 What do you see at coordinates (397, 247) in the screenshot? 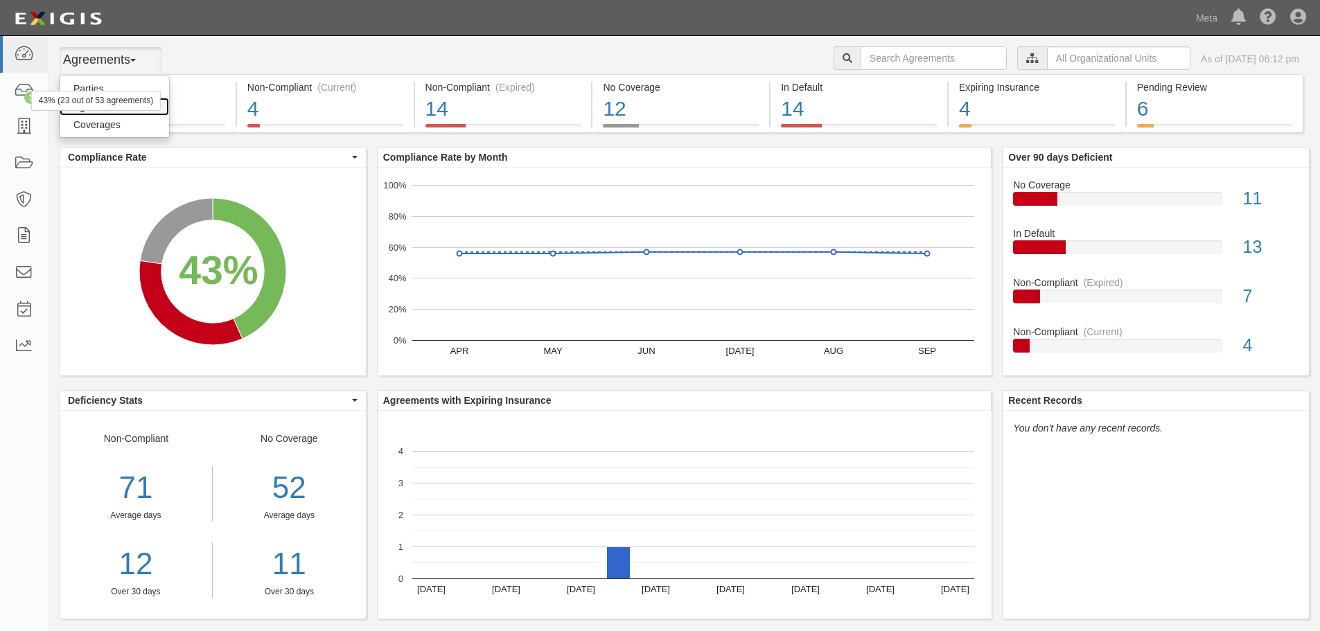
I see `text: 60%` at bounding box center [397, 247].